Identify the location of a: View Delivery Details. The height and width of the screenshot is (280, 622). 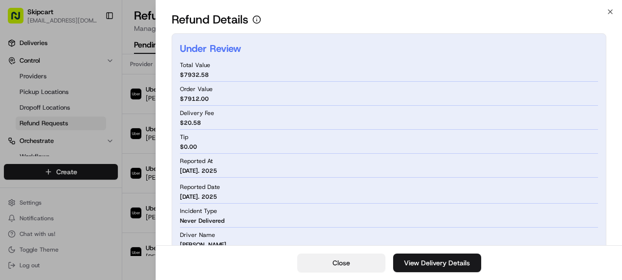
(437, 263).